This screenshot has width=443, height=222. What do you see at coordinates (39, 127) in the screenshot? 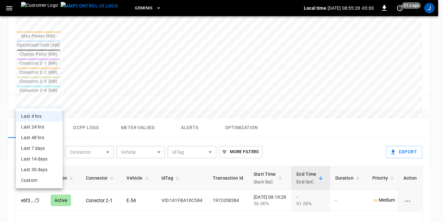
I see `li: Last 24 hrs` at bounding box center [39, 127].